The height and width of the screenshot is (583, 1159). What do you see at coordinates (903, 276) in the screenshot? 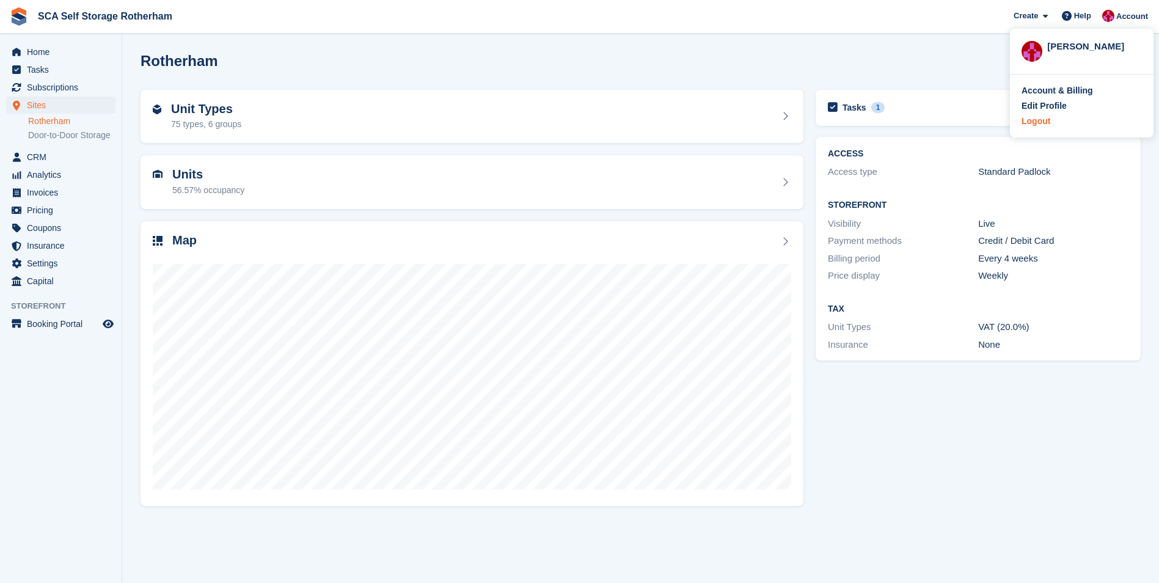
I see `div: Price display` at bounding box center [903, 276].